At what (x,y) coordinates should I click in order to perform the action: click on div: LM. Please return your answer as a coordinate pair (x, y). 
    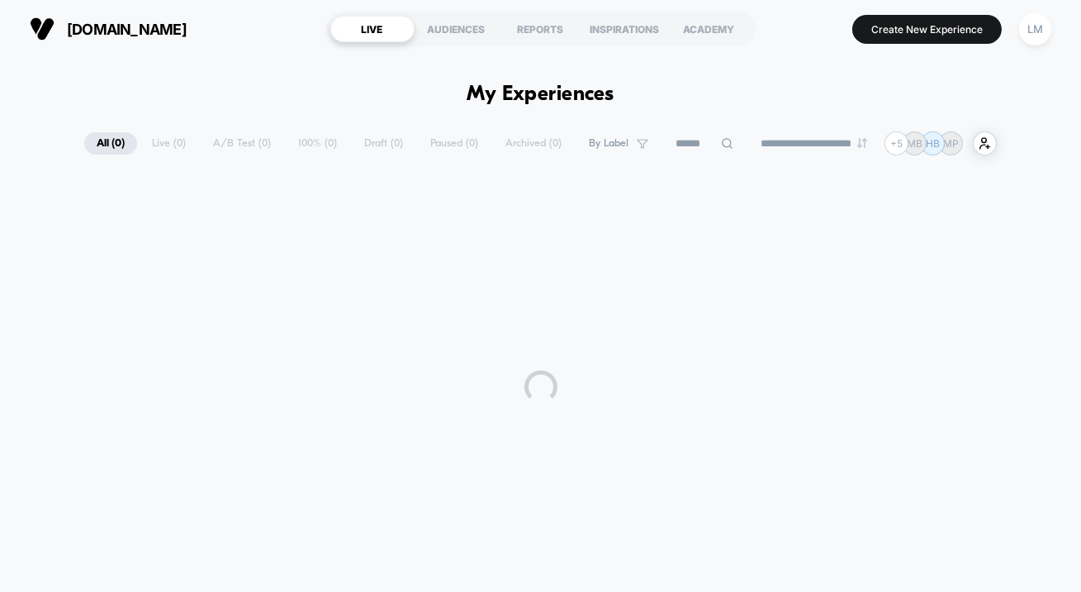
    Looking at the image, I should click on (1035, 29).